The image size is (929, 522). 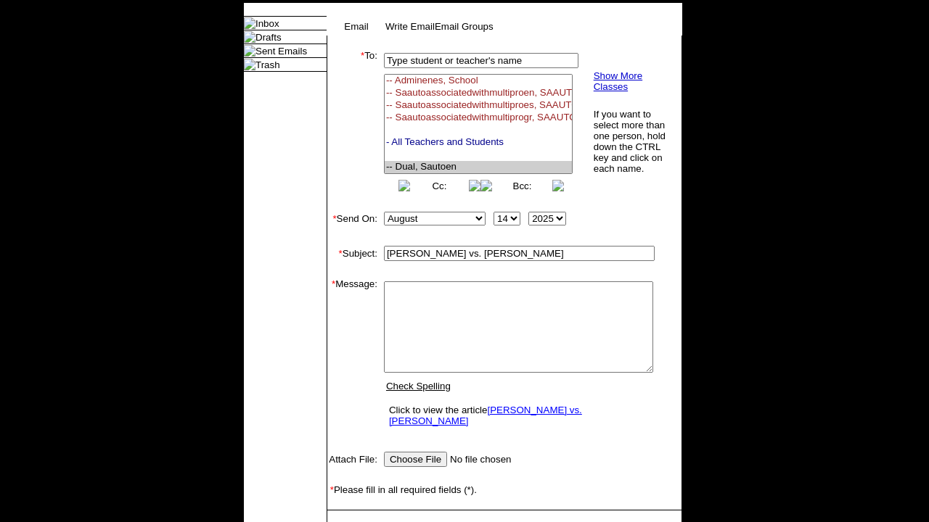 What do you see at coordinates (464, 26) in the screenshot?
I see `a: Email Groups` at bounding box center [464, 26].